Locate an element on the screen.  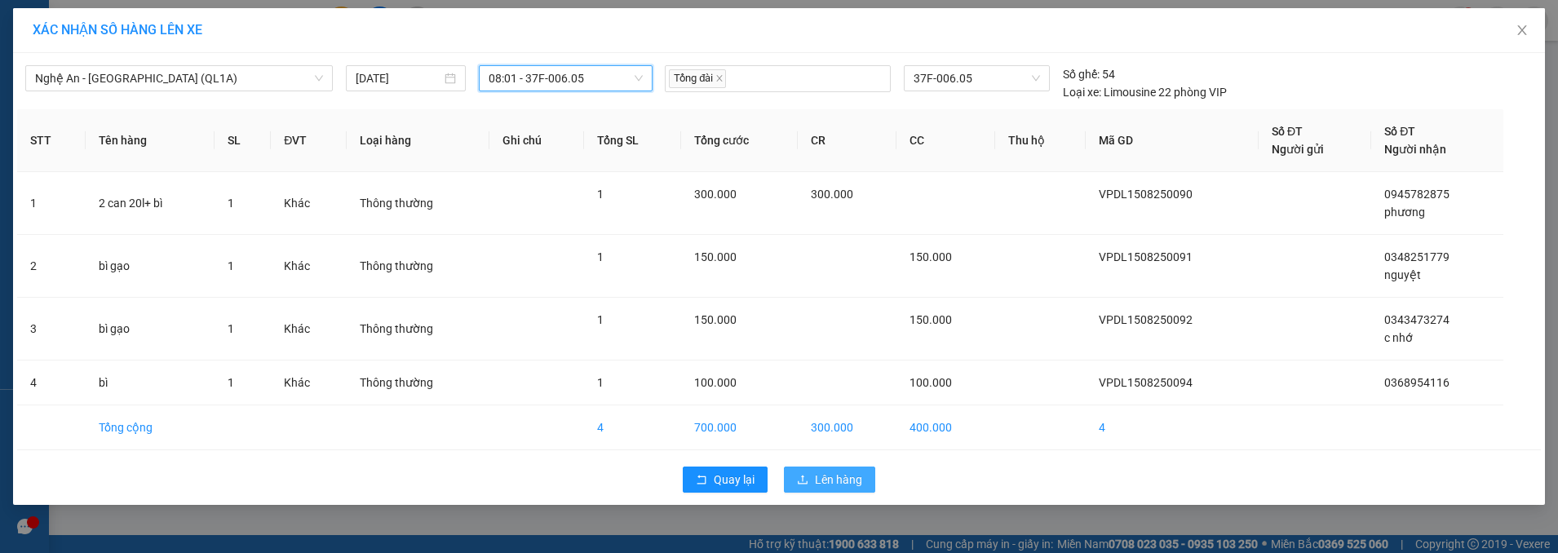
th: Tên hàng is located at coordinates (150, 140).